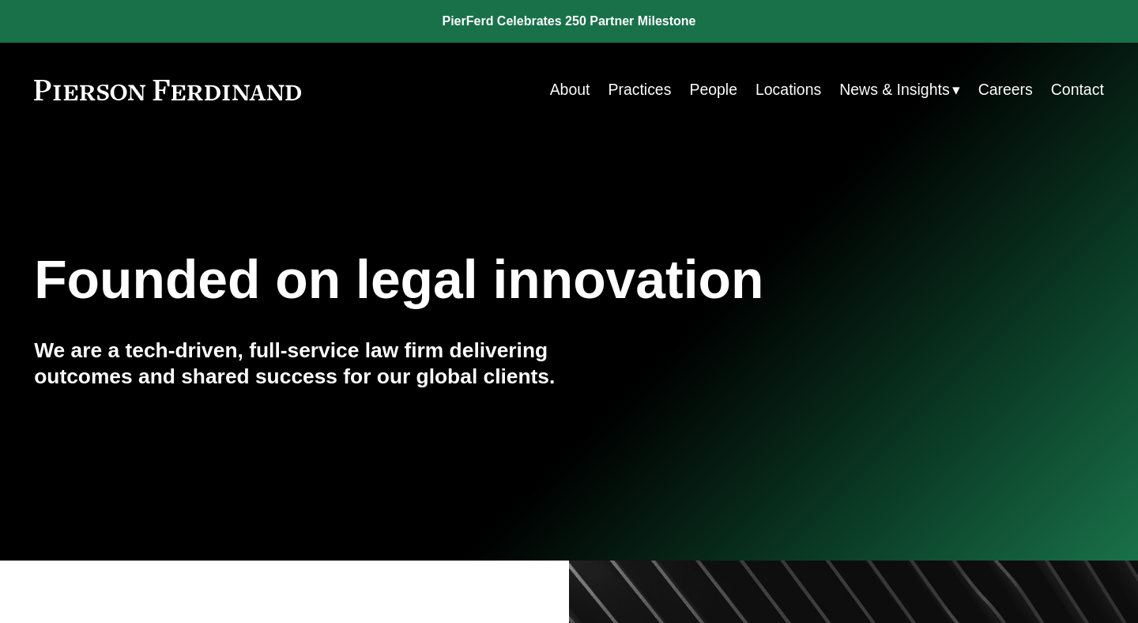  What do you see at coordinates (713, 89) in the screenshot?
I see `a: People` at bounding box center [713, 89].